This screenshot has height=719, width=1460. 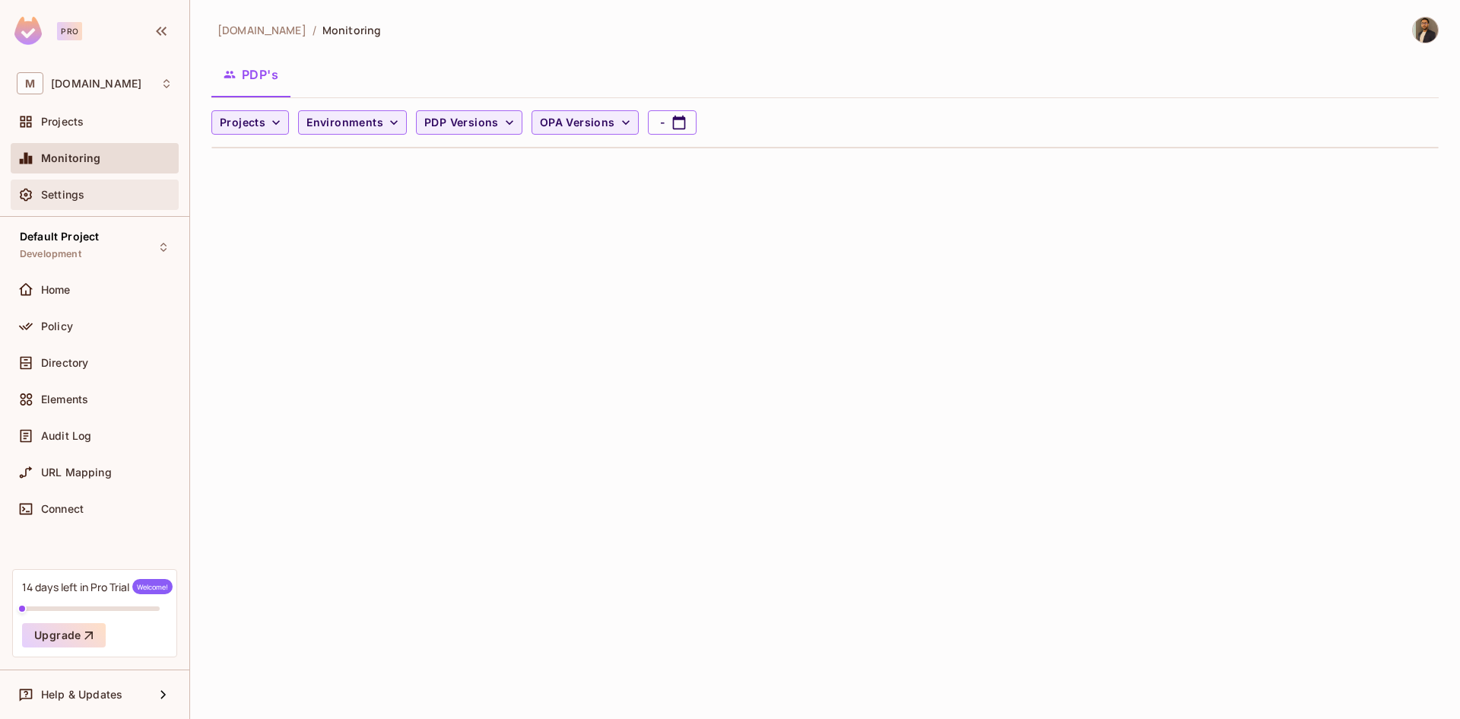 What do you see at coordinates (352, 122) in the screenshot?
I see `button: Environments` at bounding box center [352, 122].